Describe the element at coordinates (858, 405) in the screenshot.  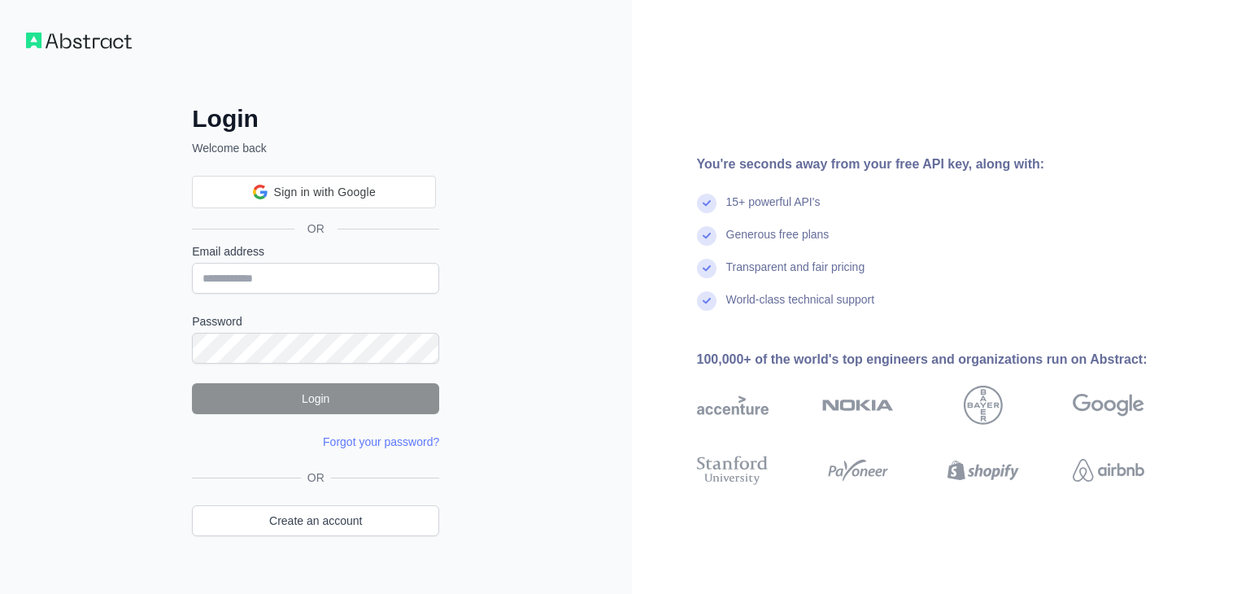
I see `img: nokia` at that location.